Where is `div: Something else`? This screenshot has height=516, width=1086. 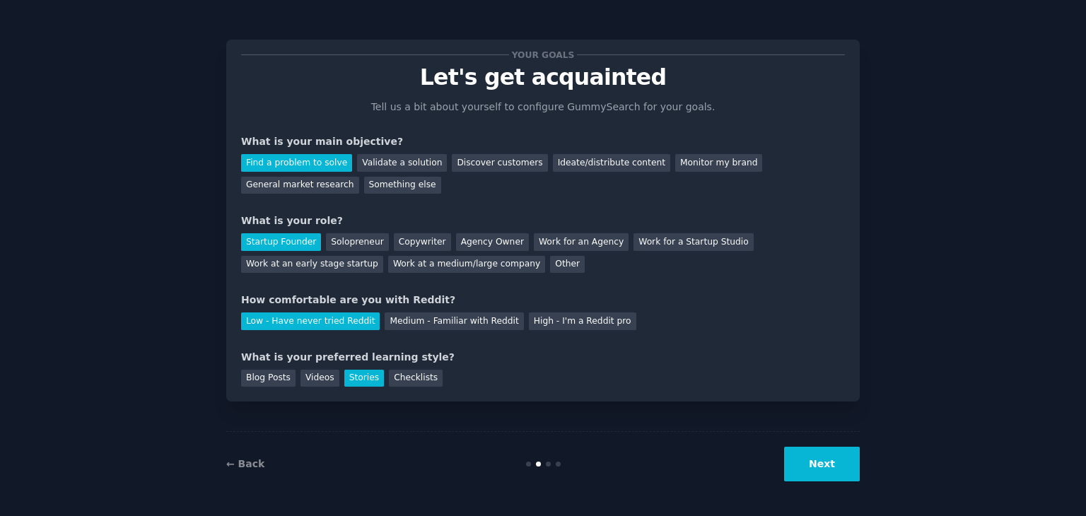
div: Something else is located at coordinates (402, 185).